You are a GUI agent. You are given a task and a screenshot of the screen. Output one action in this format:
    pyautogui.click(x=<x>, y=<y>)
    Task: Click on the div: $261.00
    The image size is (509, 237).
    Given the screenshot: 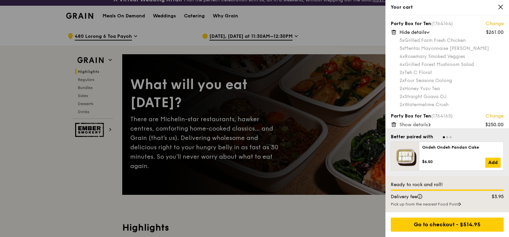 What is the action you would take?
    pyautogui.click(x=495, y=32)
    